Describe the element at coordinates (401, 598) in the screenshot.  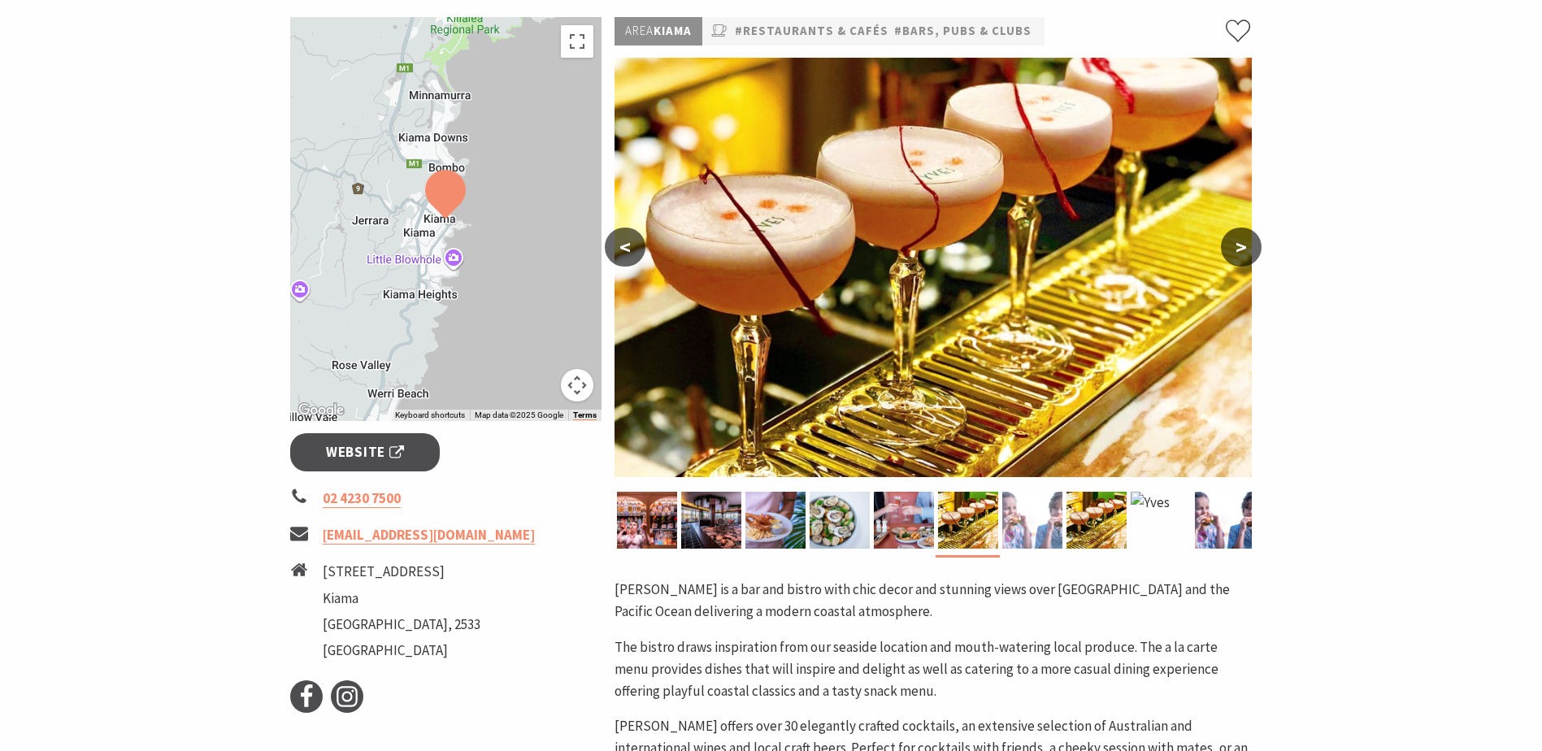
I see `li: Kiama` at that location.